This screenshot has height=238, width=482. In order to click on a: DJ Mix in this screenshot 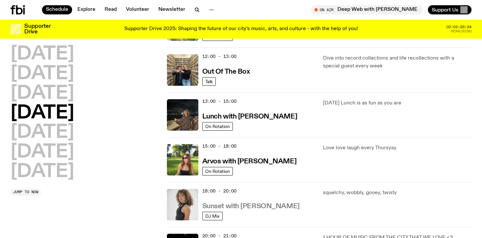, I will do `click(212, 216)`.